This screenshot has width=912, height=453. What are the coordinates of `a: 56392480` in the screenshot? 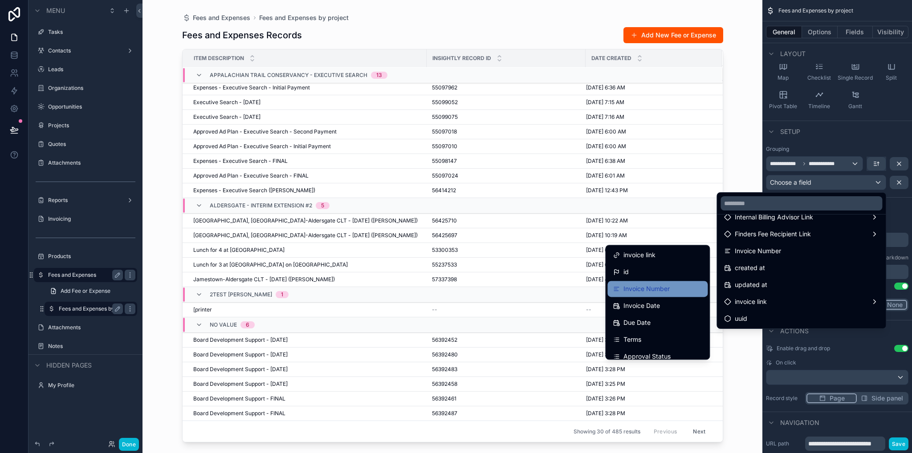 It's located at (506, 355).